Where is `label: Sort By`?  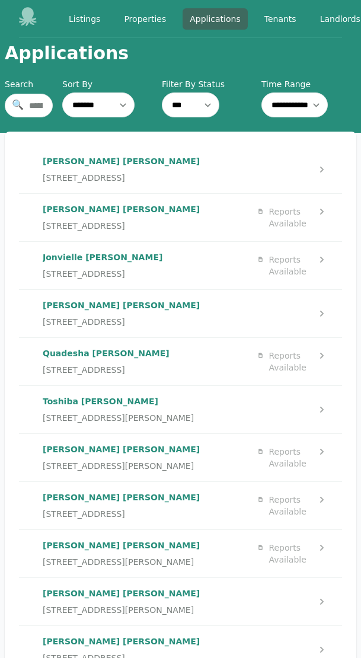
label: Sort By is located at coordinates (110, 84).